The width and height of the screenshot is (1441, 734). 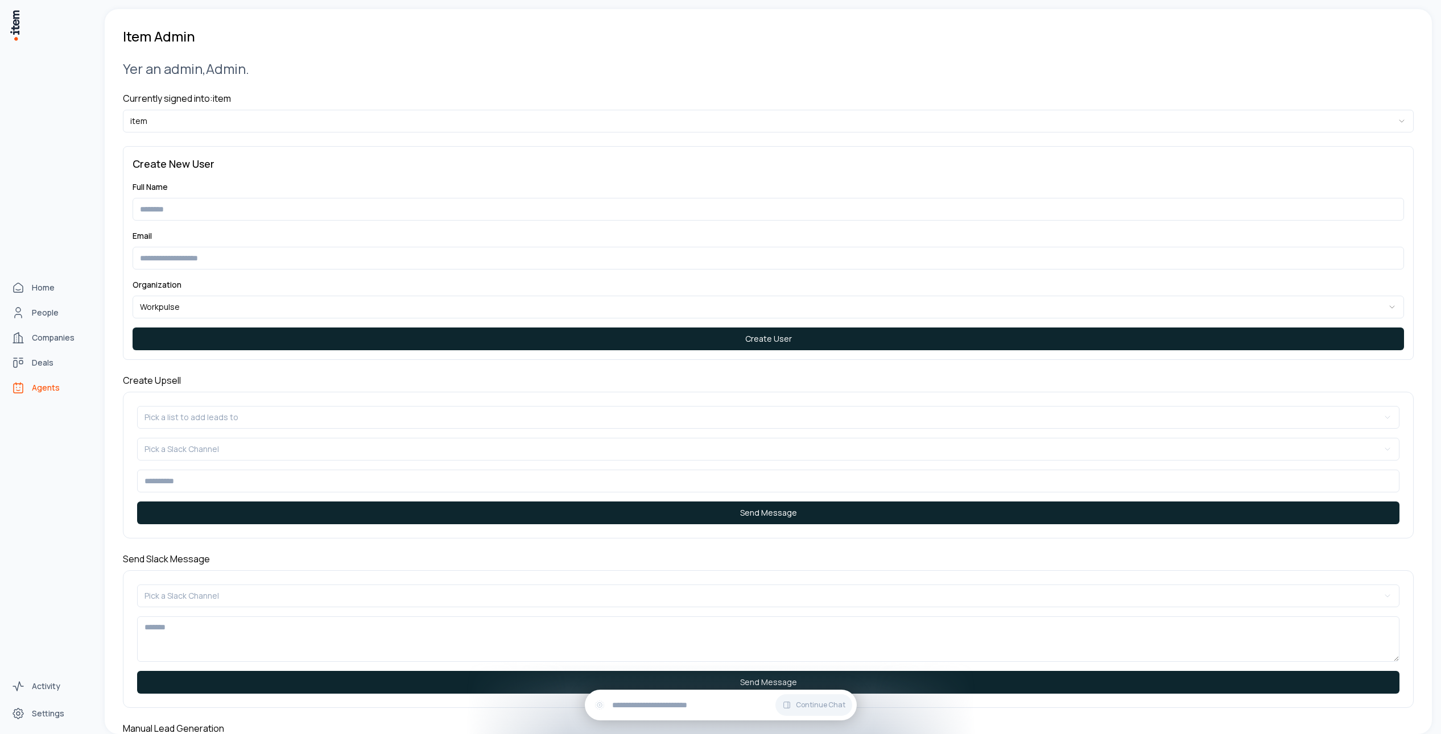 What do you see at coordinates (142, 235) in the screenshot?
I see `label: Email` at bounding box center [142, 235].